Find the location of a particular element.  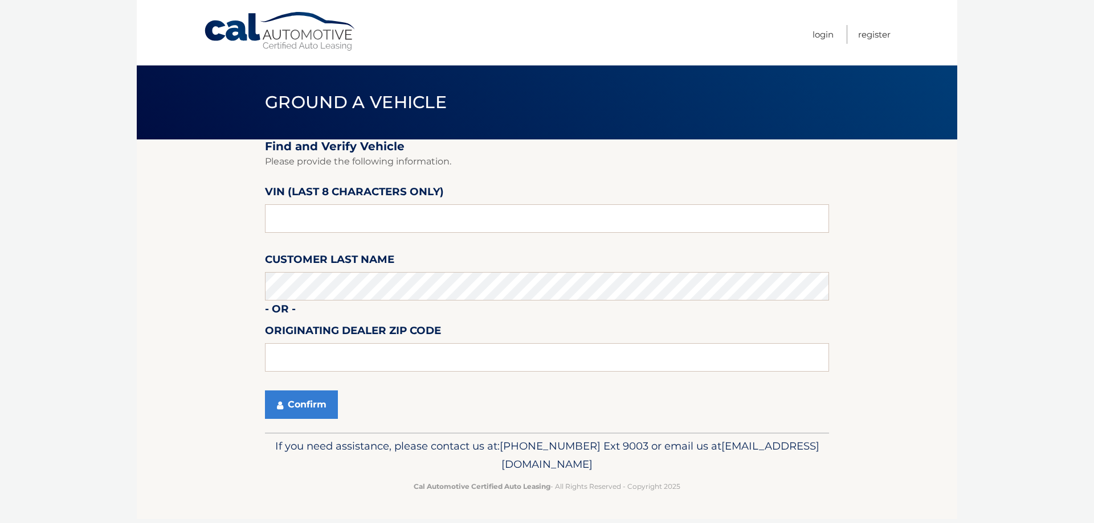

a: Register is located at coordinates (874, 34).